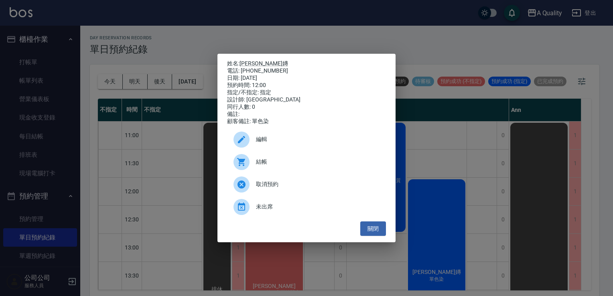  Describe the element at coordinates (306, 207) in the screenshot. I see `div: 未出席` at that location.